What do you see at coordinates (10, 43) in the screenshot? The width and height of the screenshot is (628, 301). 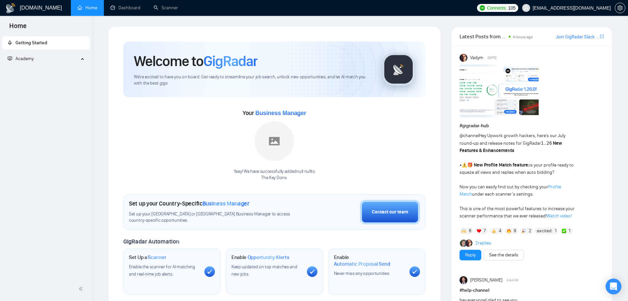 I see `span: rocket` at bounding box center [10, 43].